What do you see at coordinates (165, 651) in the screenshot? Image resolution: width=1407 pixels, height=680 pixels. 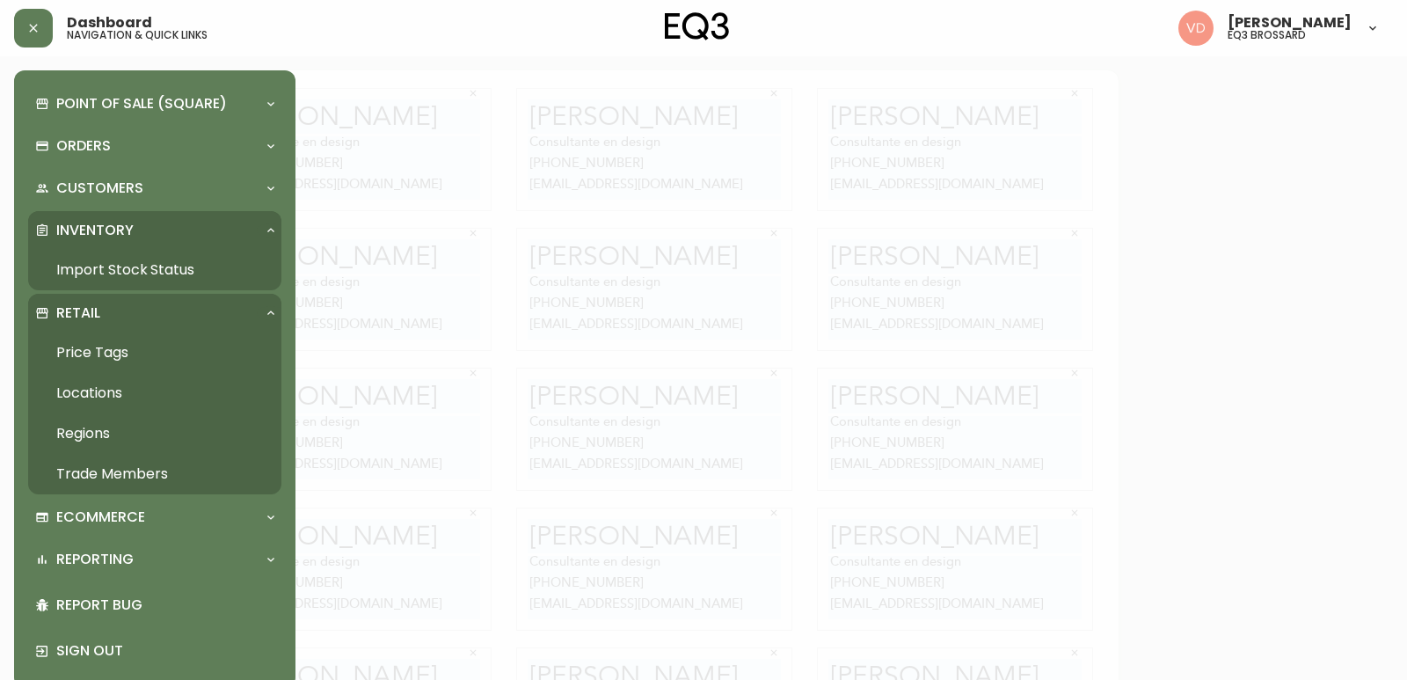 I see `p: Sign Out` at bounding box center [165, 651].